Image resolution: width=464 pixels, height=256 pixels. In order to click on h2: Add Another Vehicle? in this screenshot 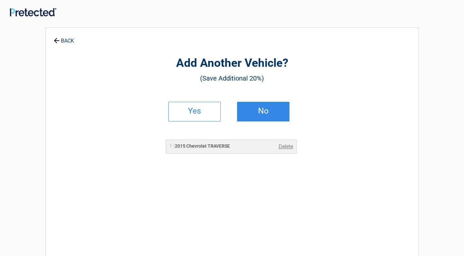, I will do `click(232, 63)`.